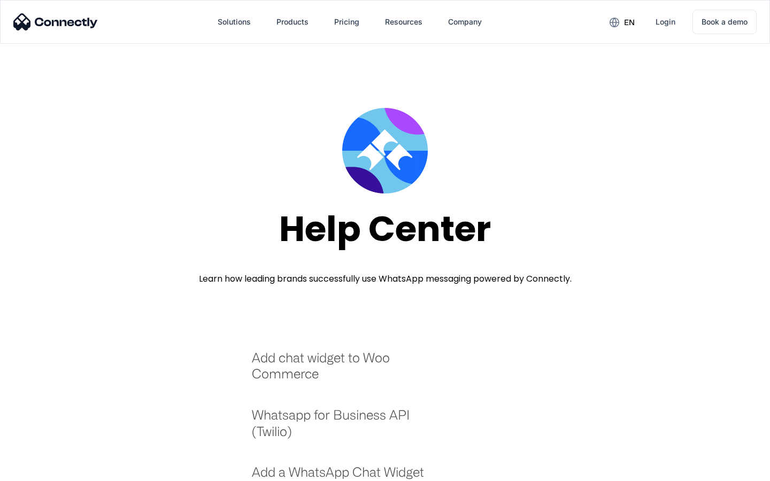 The height and width of the screenshot is (481, 770). Describe the element at coordinates (292, 22) in the screenshot. I see `div: Products` at that location.